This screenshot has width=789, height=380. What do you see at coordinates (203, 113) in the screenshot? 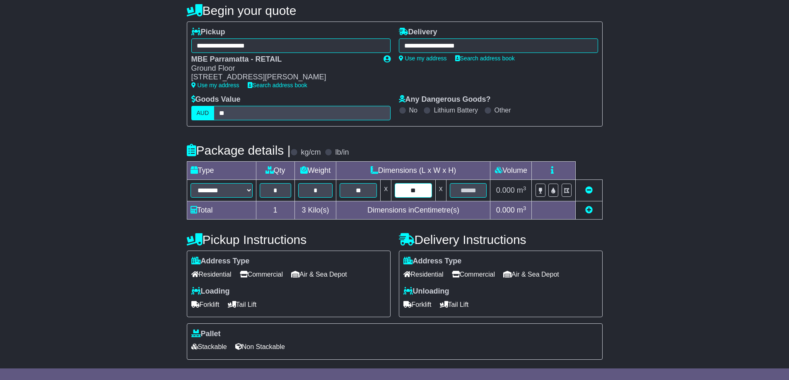
I see `label: AUD` at bounding box center [203, 113].